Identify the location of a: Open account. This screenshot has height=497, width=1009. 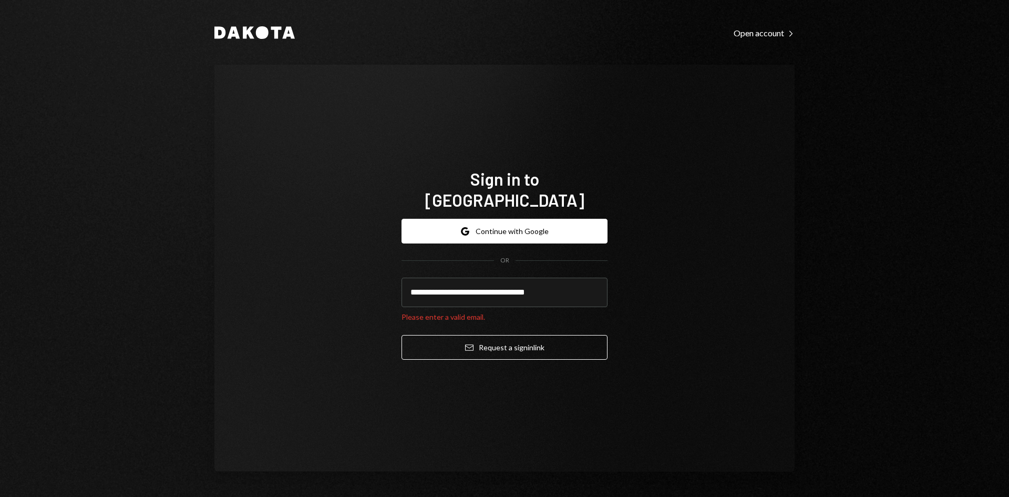
(764, 33).